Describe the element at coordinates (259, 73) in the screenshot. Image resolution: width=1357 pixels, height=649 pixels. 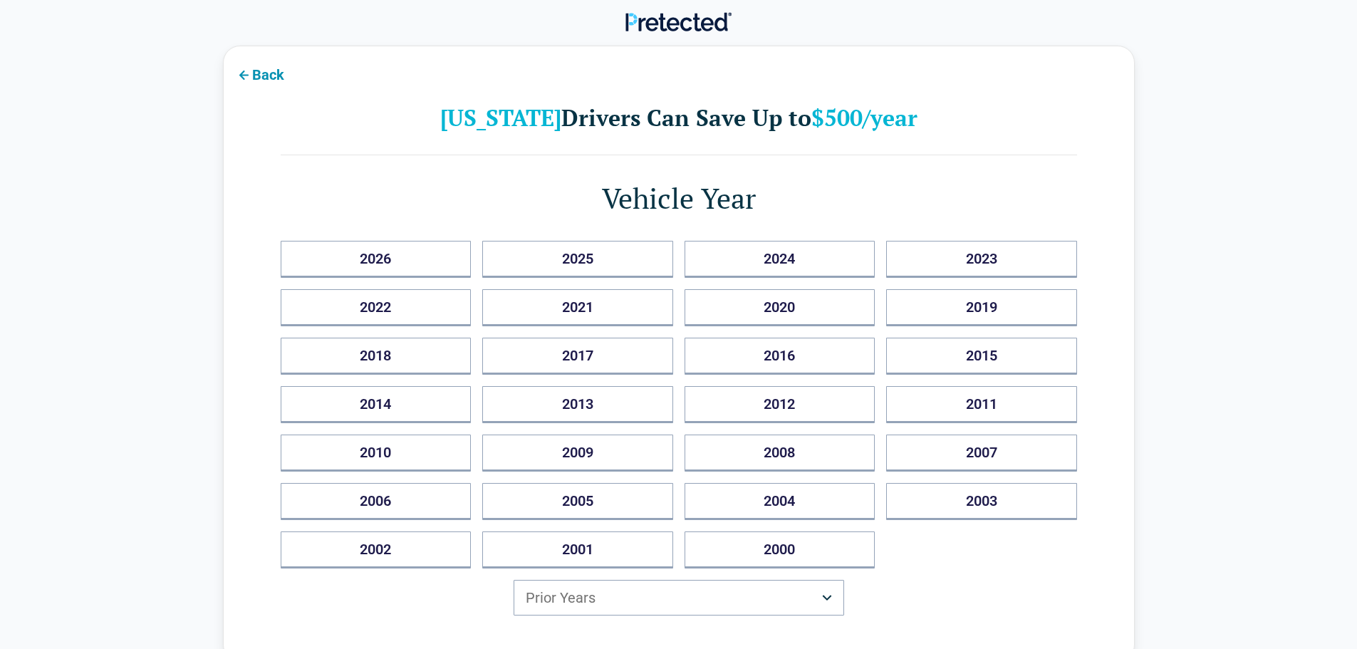
I see `button: Back` at that location.